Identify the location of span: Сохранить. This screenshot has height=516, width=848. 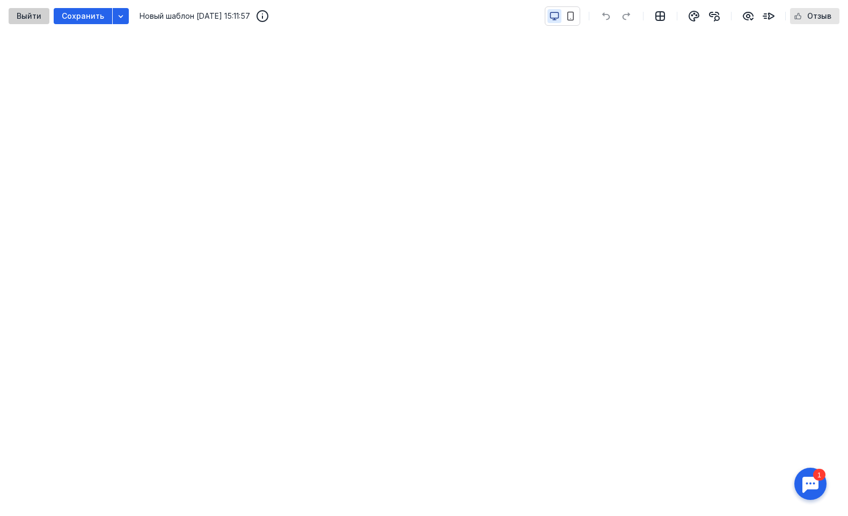
(83, 16).